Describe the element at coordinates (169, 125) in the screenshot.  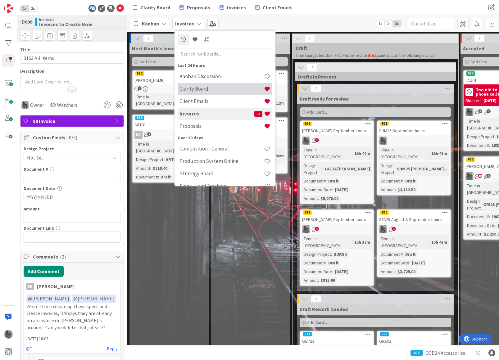
I see `div: ART01` at that location.